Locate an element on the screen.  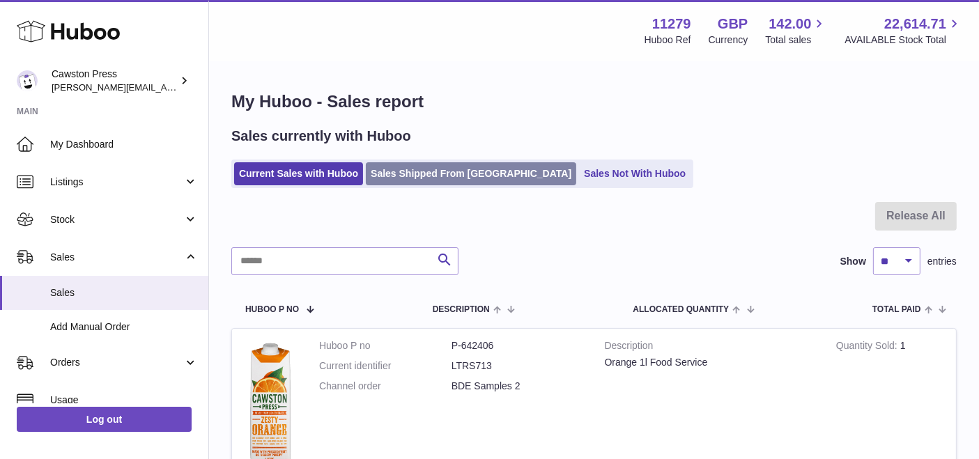
span: Add Manual Order is located at coordinates (124, 327).